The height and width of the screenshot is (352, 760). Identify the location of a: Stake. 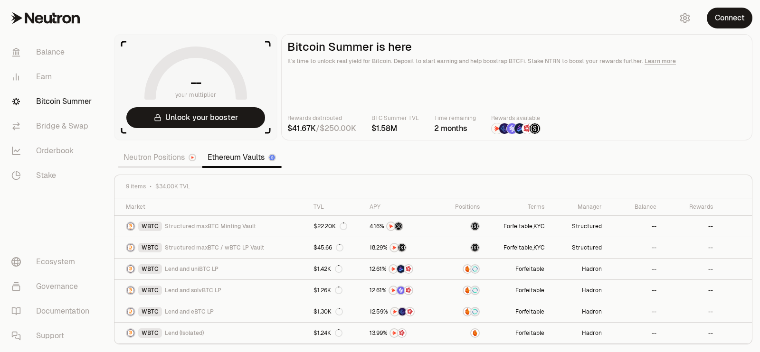
(53, 176).